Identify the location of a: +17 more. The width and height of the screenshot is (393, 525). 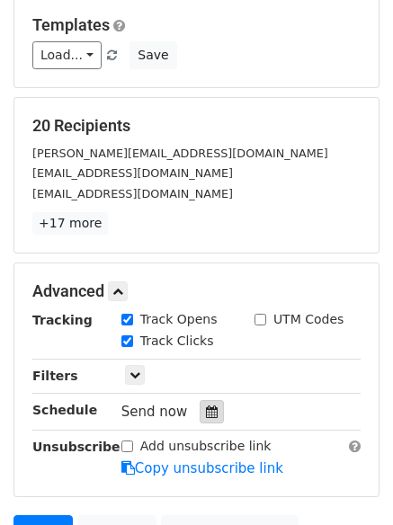
(70, 223).